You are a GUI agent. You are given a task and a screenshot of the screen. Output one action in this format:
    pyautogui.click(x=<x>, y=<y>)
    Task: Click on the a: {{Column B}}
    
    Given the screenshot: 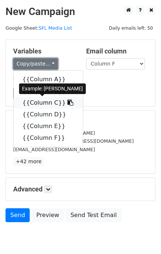 What is the action you would take?
    pyautogui.click(x=48, y=91)
    